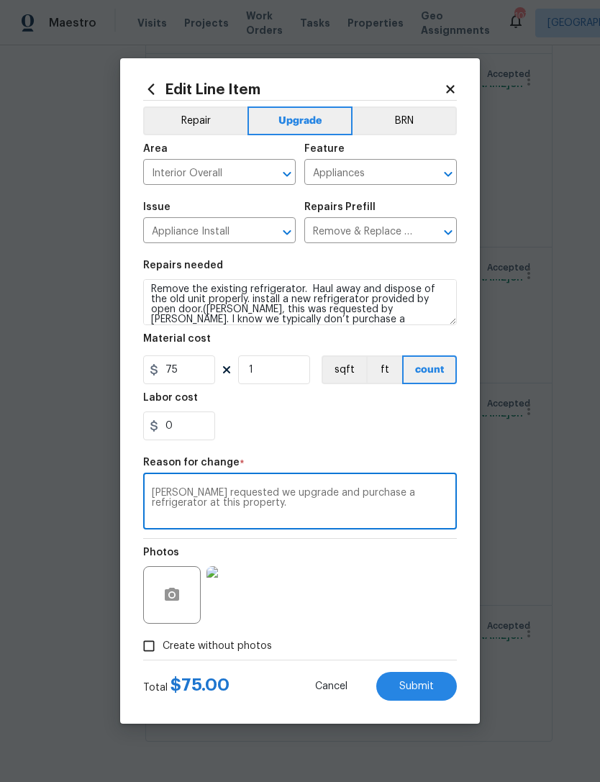 Image resolution: width=600 pixels, height=782 pixels. I want to click on button: Cancel, so click(331, 686).